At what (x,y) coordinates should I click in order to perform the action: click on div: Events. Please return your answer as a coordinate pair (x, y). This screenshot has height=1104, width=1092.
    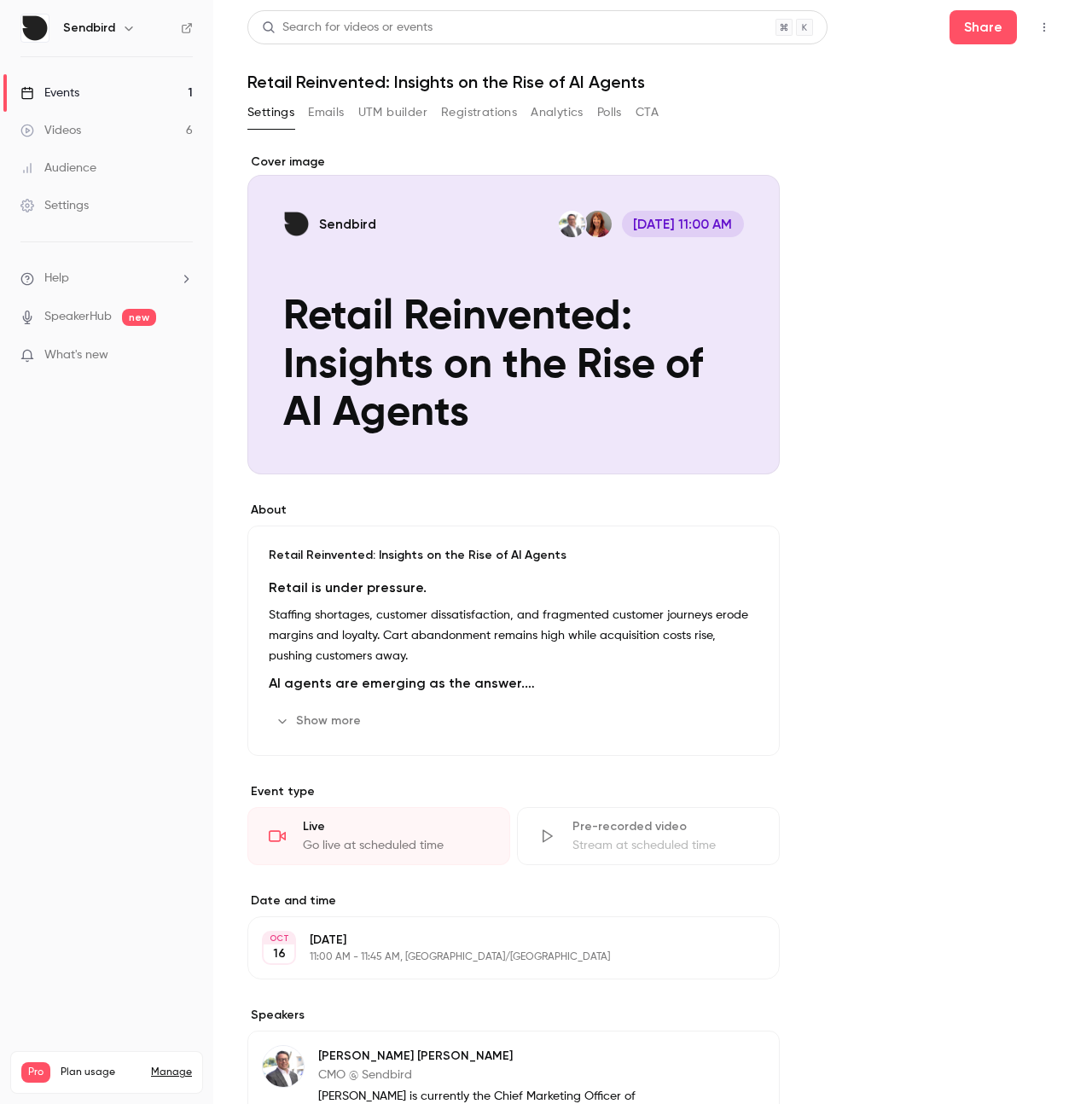
    Looking at the image, I should click on (50, 93).